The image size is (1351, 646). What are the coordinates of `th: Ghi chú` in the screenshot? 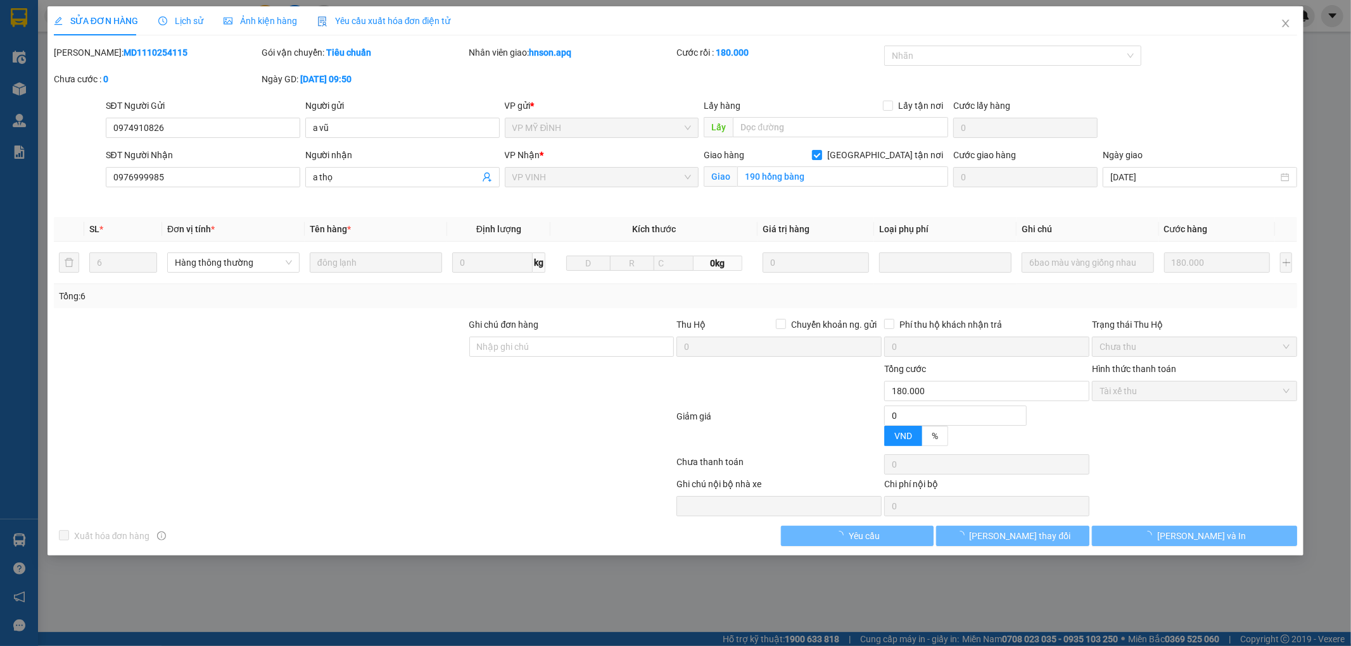 It's located at (1087, 229).